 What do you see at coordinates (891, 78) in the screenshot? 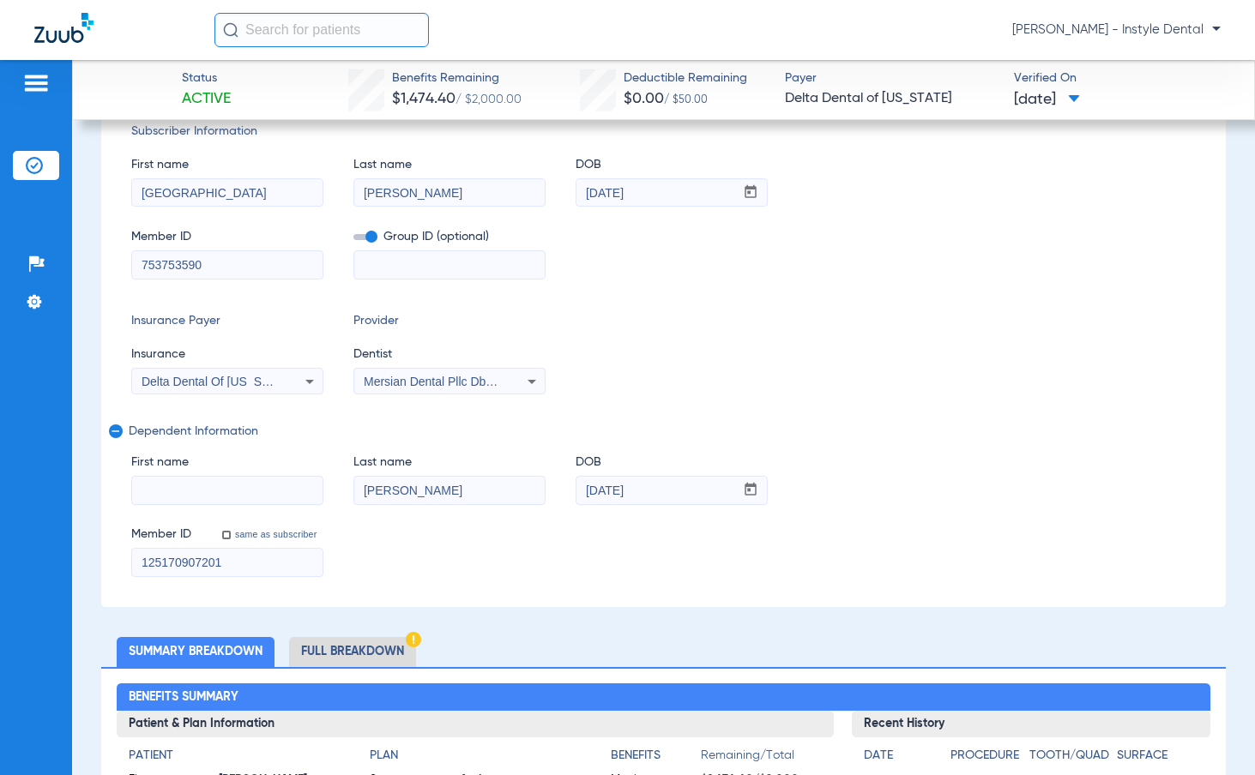
I see `span: Payer` at bounding box center [891, 78].